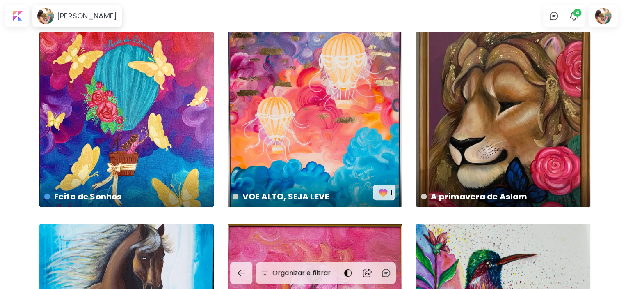  Describe the element at coordinates (503, 119) in the screenshot. I see `a: A primavera de Aslamhttps://cdn.kaleido.art/CDN/Artwork/150344/Primary/medium.webp?updated=669640` at that location.